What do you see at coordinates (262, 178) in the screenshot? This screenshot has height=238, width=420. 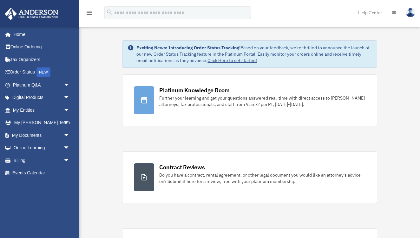 I see `div: Do you have a contract, rental agreement, or other legal document you would like an attorney's ad...` at bounding box center [262, 178].